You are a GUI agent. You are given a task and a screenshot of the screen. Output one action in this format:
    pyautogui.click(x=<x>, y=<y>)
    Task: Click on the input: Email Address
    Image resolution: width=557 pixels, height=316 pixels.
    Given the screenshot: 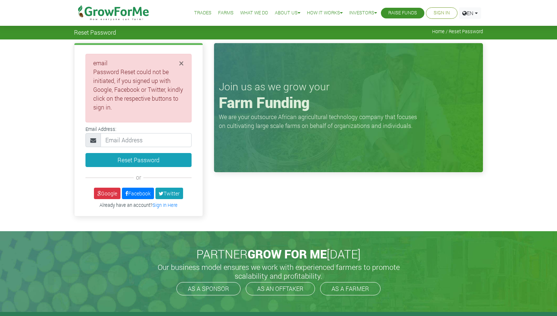 What is the action you would take?
    pyautogui.click(x=146, y=140)
    